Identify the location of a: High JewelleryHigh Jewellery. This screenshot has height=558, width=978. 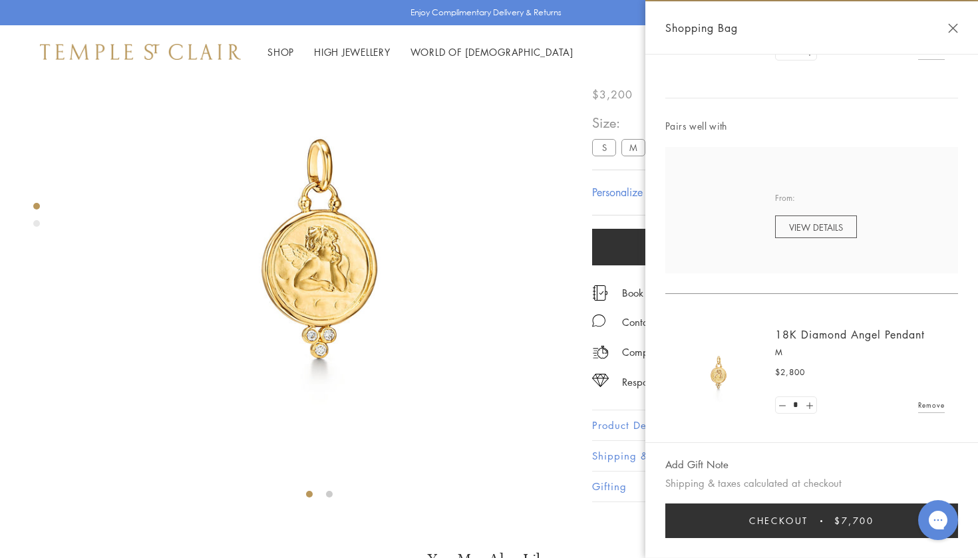
(352, 52).